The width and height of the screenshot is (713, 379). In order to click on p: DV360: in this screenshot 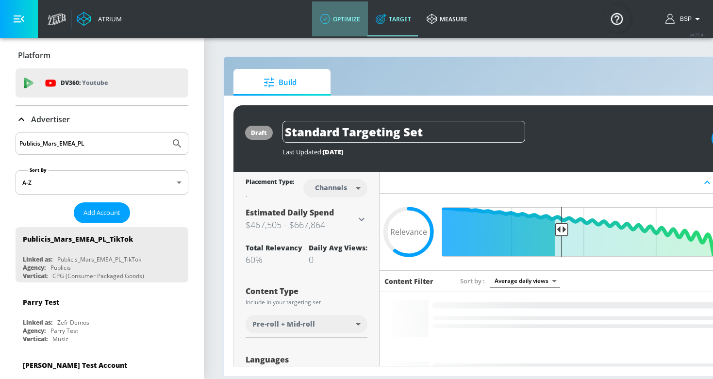, I will do `click(84, 83)`.